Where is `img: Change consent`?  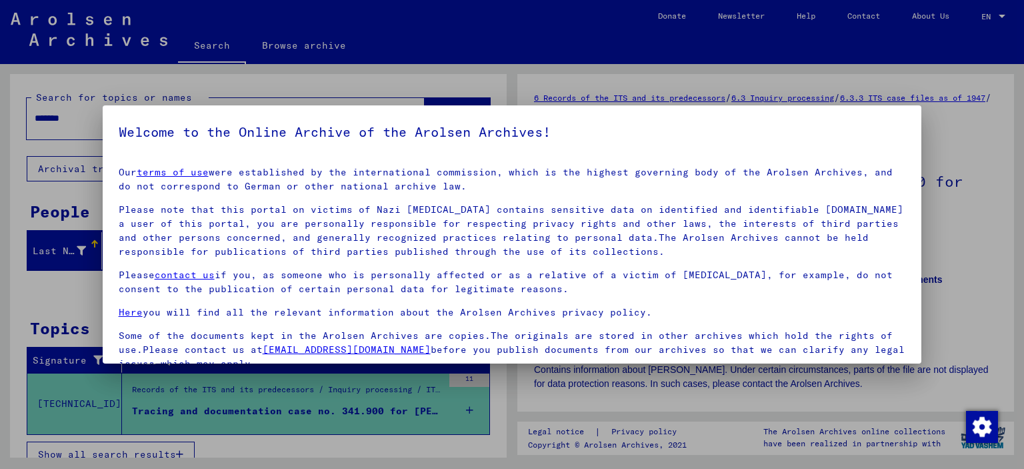 img: Change consent is located at coordinates (982, 427).